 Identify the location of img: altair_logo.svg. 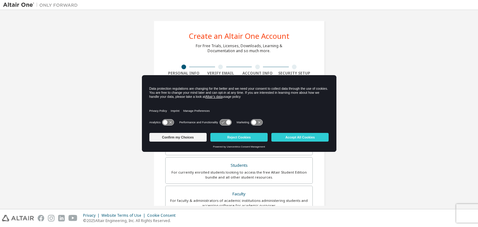
(18, 218).